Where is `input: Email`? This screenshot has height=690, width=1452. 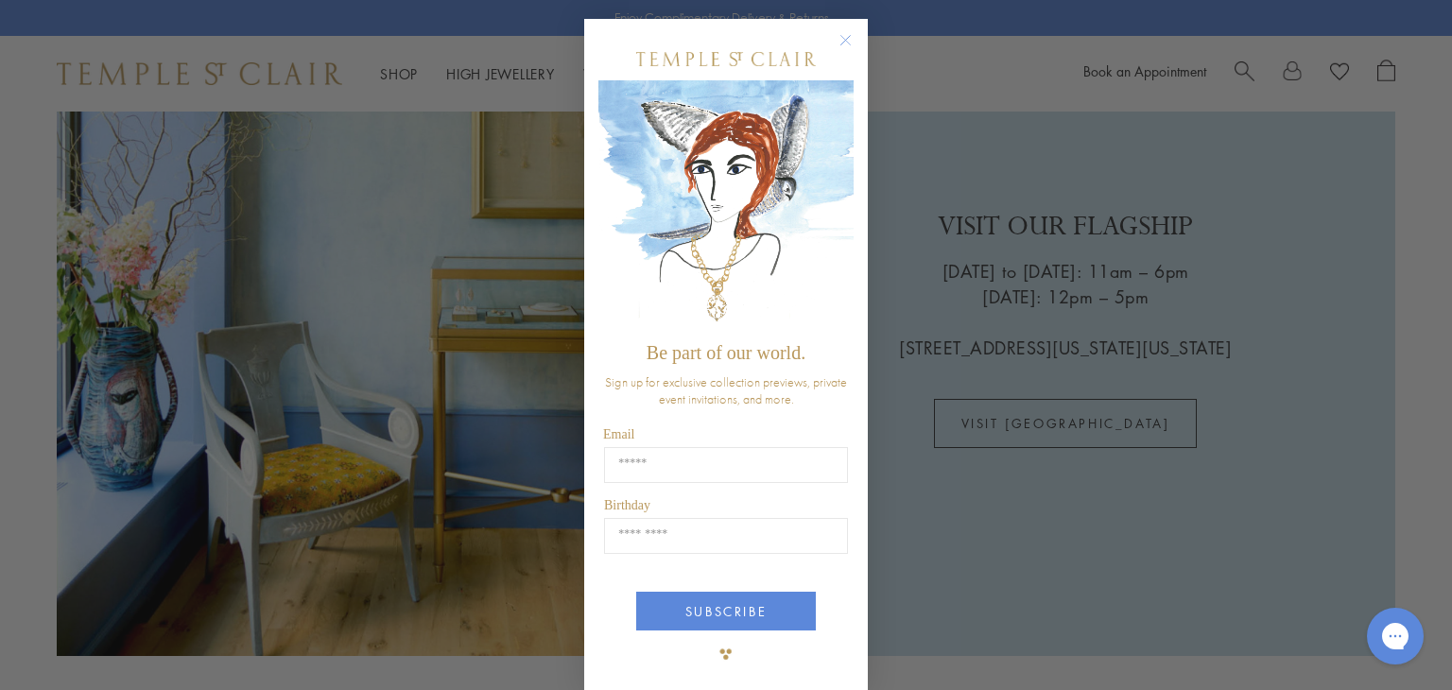 input: Email is located at coordinates (726, 465).